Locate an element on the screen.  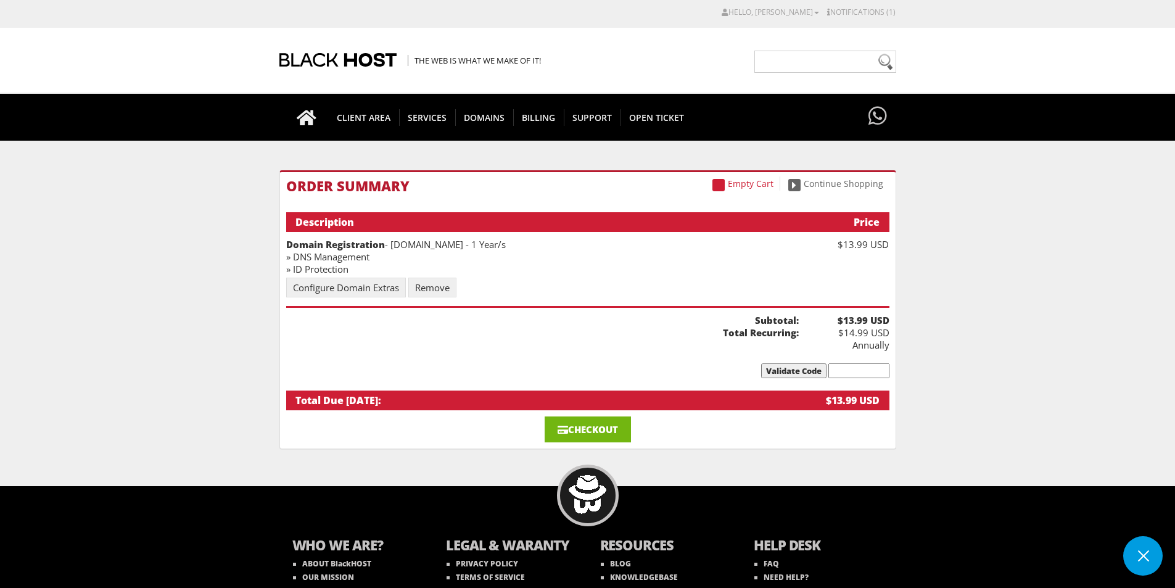
a: KNOWLEDGEBASE is located at coordinates (639, 577).